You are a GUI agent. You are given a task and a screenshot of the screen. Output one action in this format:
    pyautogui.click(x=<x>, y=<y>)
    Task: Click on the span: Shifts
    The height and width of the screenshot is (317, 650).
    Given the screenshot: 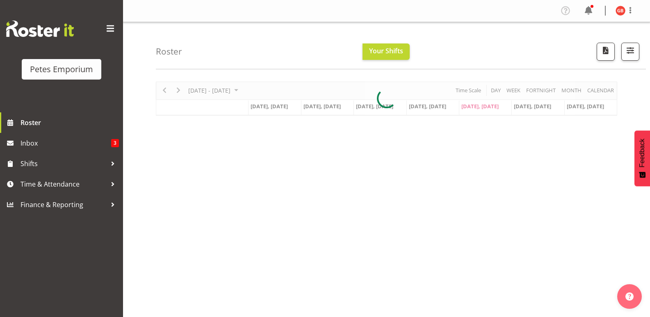 What is the action you would take?
    pyautogui.click(x=64, y=164)
    